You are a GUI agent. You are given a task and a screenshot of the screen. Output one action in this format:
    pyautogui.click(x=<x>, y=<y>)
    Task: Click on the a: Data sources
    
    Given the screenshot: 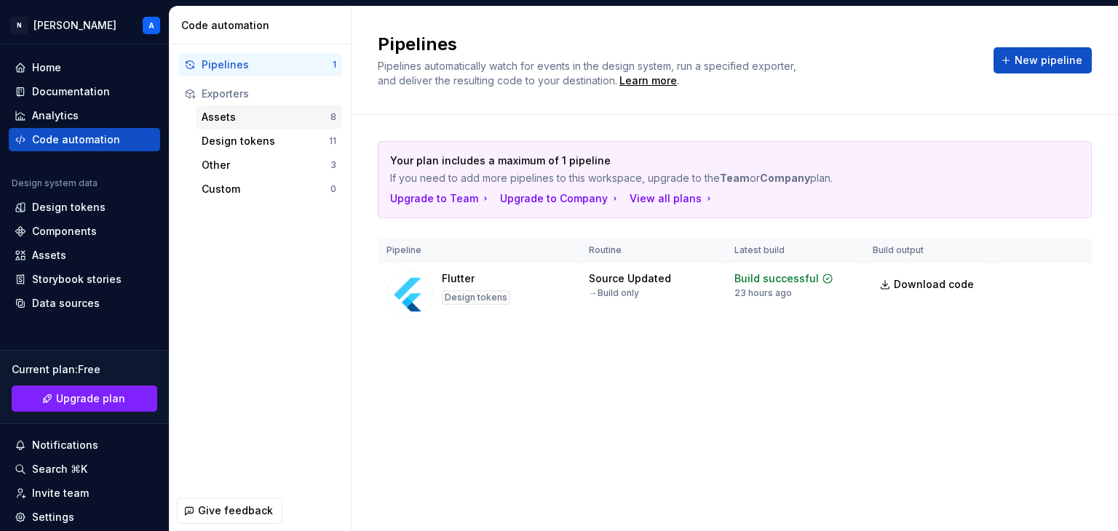 What is the action you would take?
    pyautogui.click(x=84, y=303)
    